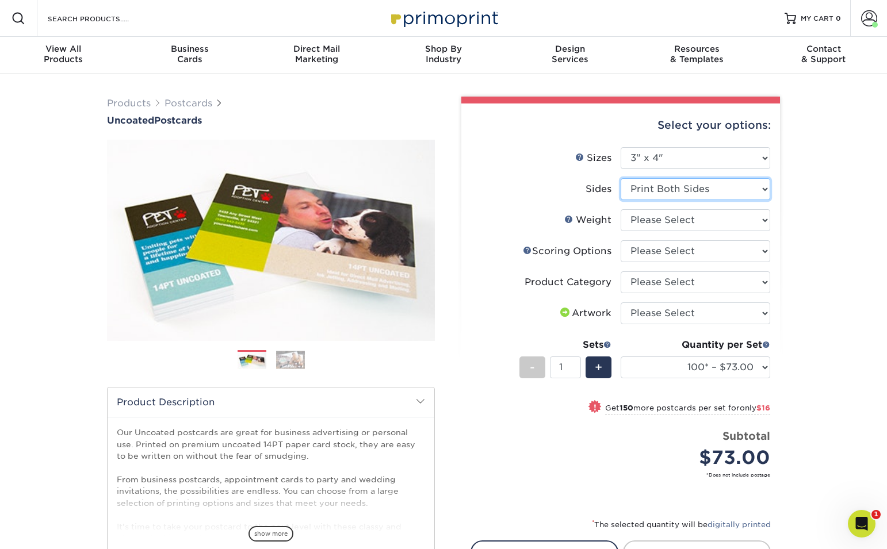 Image resolution: width=887 pixels, height=549 pixels. I want to click on div: Services, so click(570, 54).